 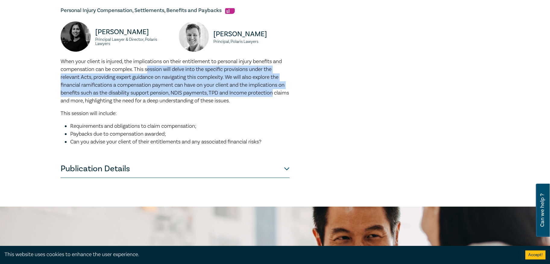 I want to click on small: Principal, Polaris Lawyers, so click(x=252, y=42).